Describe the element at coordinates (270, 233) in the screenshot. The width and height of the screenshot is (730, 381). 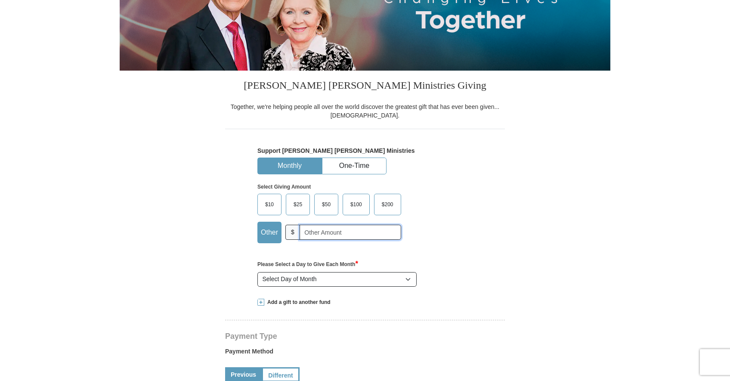
I see `label: Other` at that location.